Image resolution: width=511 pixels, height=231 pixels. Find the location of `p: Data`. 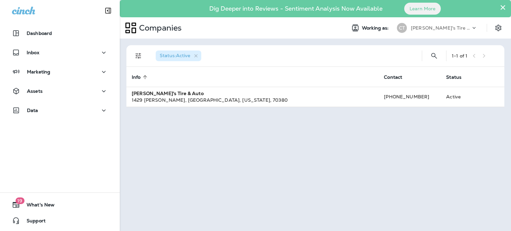

p: Data is located at coordinates (33, 110).